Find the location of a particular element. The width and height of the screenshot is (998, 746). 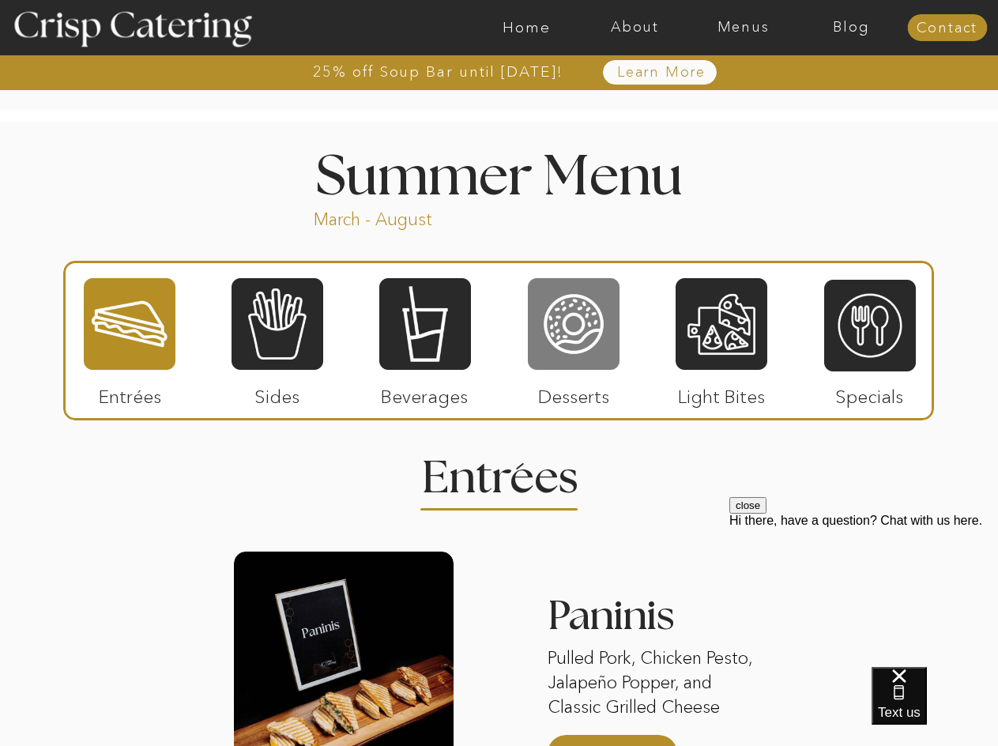

a: Learn More is located at coordinates (661, 73).